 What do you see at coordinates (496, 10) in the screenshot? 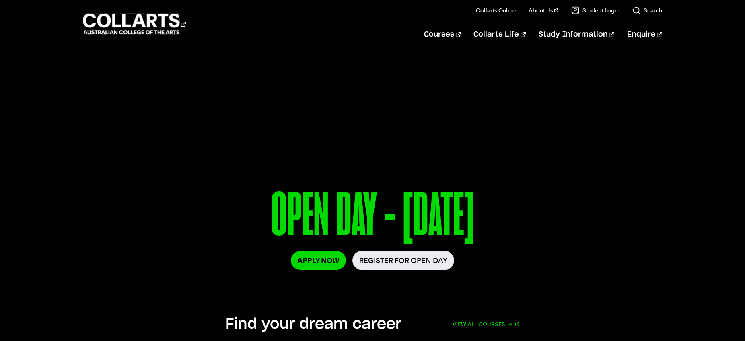
I see `a: Collarts Online` at bounding box center [496, 10].